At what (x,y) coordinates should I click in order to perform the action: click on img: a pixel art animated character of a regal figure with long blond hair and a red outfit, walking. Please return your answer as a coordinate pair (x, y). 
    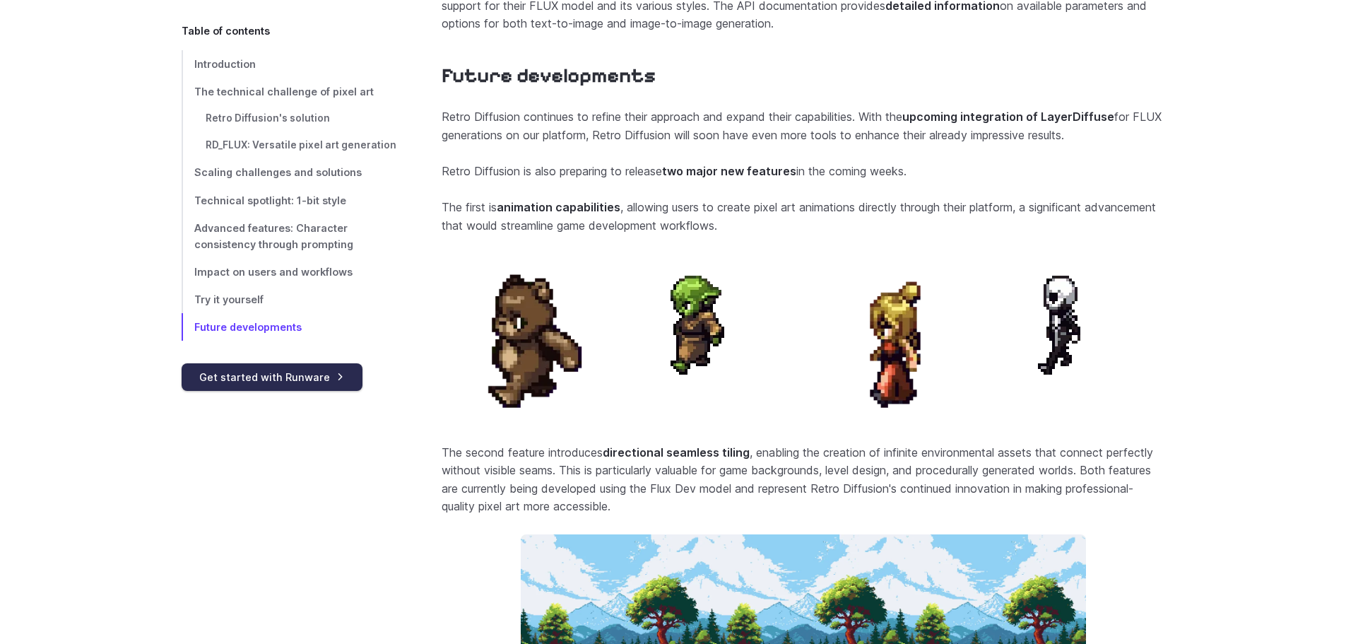
    Looking at the image, I should click on (895, 339).